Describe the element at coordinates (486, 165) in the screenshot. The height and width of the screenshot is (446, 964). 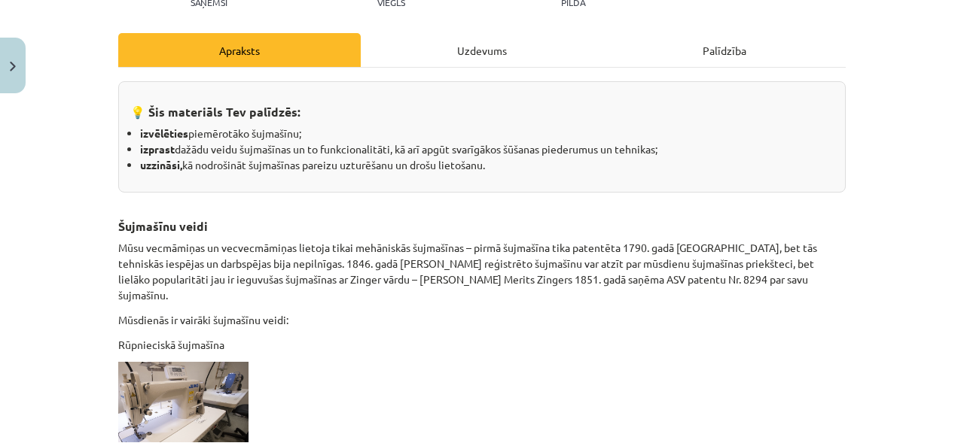
I see `li: kā nodrošināt šujmašīnas pareizu uzturēšanu un drošu lietošanu.` at that location.